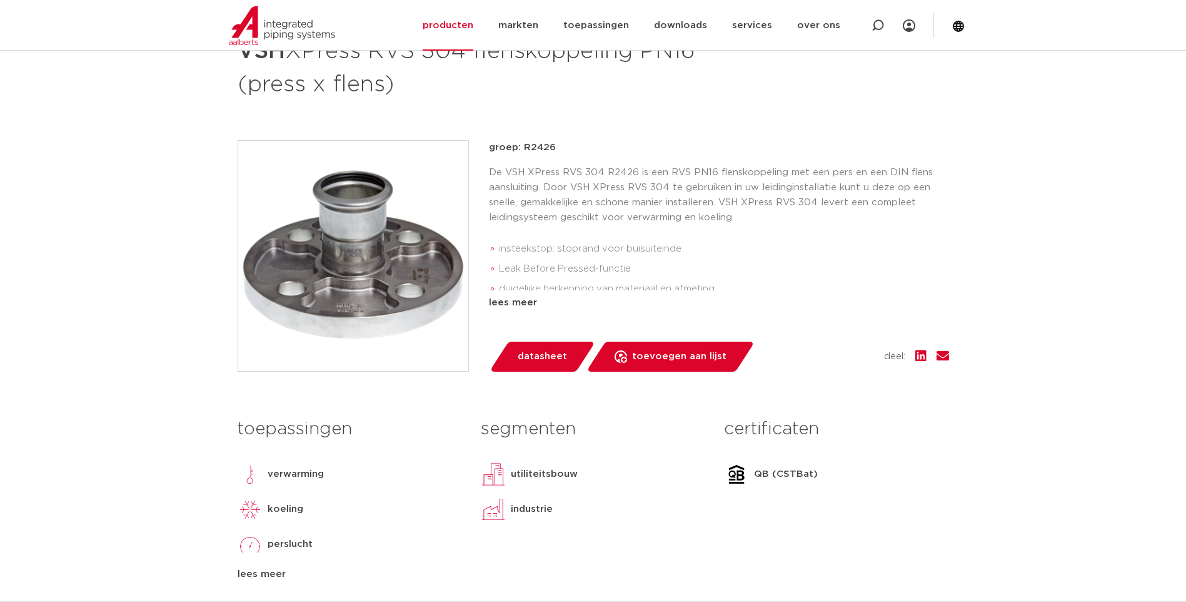 The image size is (1186, 602). Describe the element at coordinates (724, 269) in the screenshot. I see `li: Leak Before Pressed-functie` at that location.